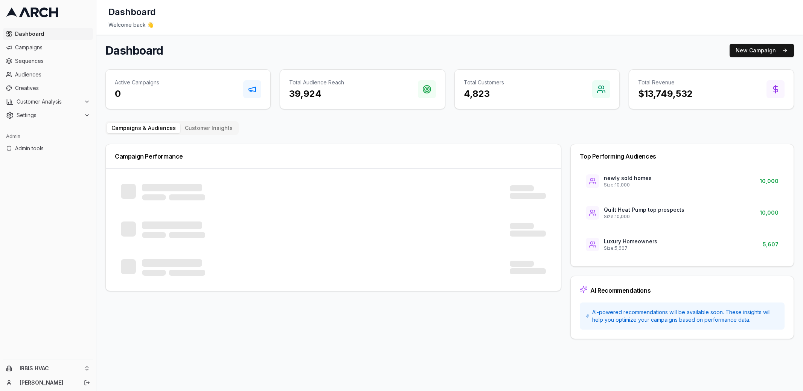 The image size is (803, 391). I want to click on div: Admin, so click(48, 136).